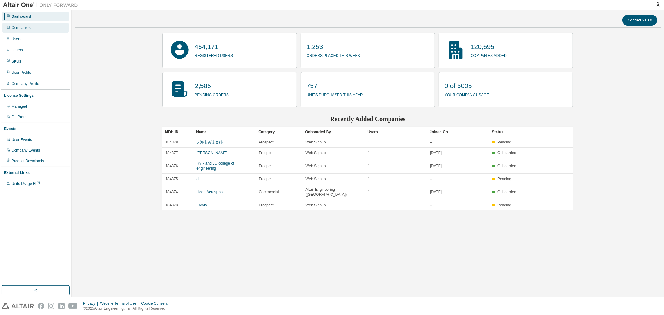  What do you see at coordinates (269, 192) in the screenshot?
I see `span: Commercial` at bounding box center [269, 192].